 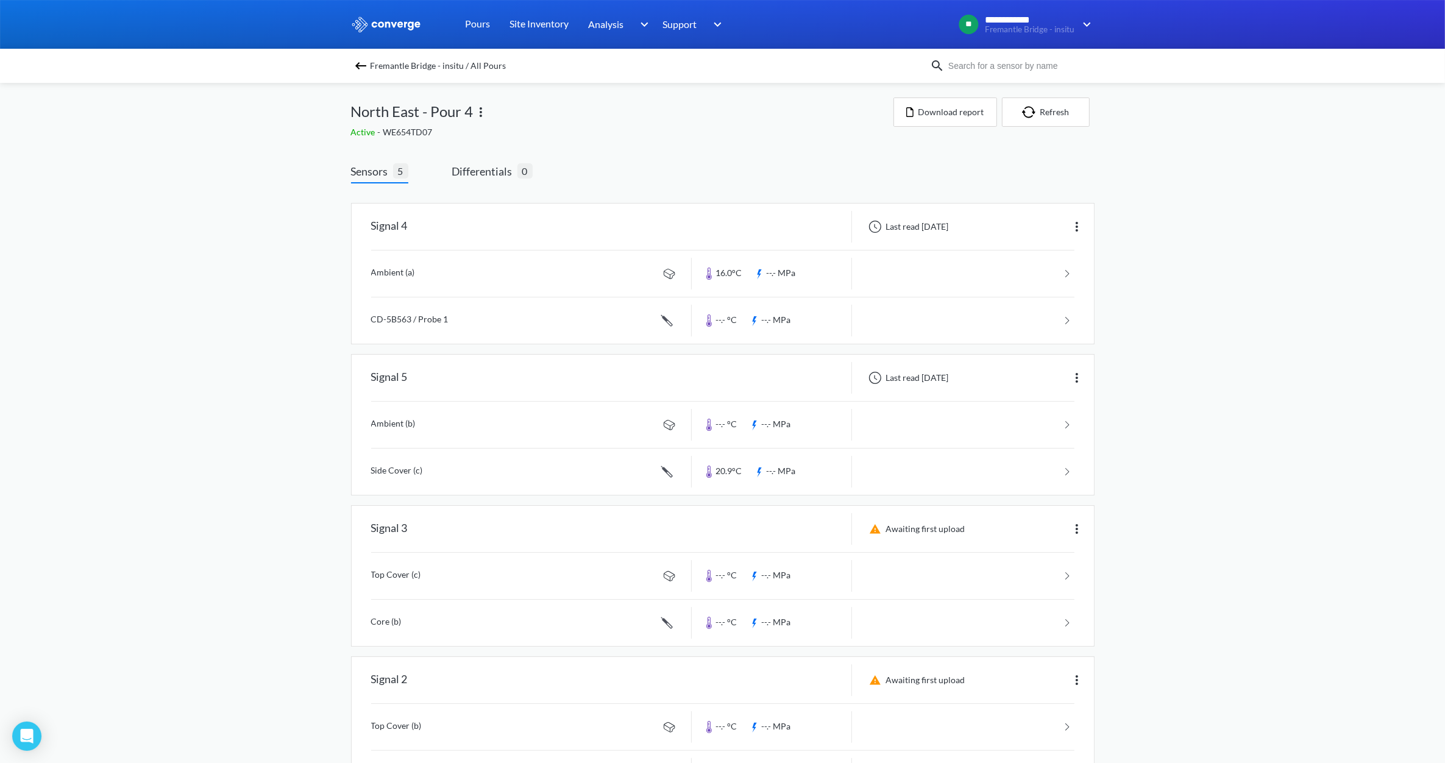 What do you see at coordinates (910, 112) in the screenshot?
I see `img: icon-file.svg` at bounding box center [910, 112].